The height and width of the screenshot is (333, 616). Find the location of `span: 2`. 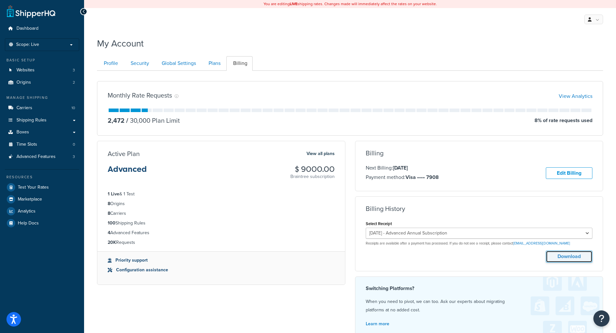

span: 2 is located at coordinates (74, 82).